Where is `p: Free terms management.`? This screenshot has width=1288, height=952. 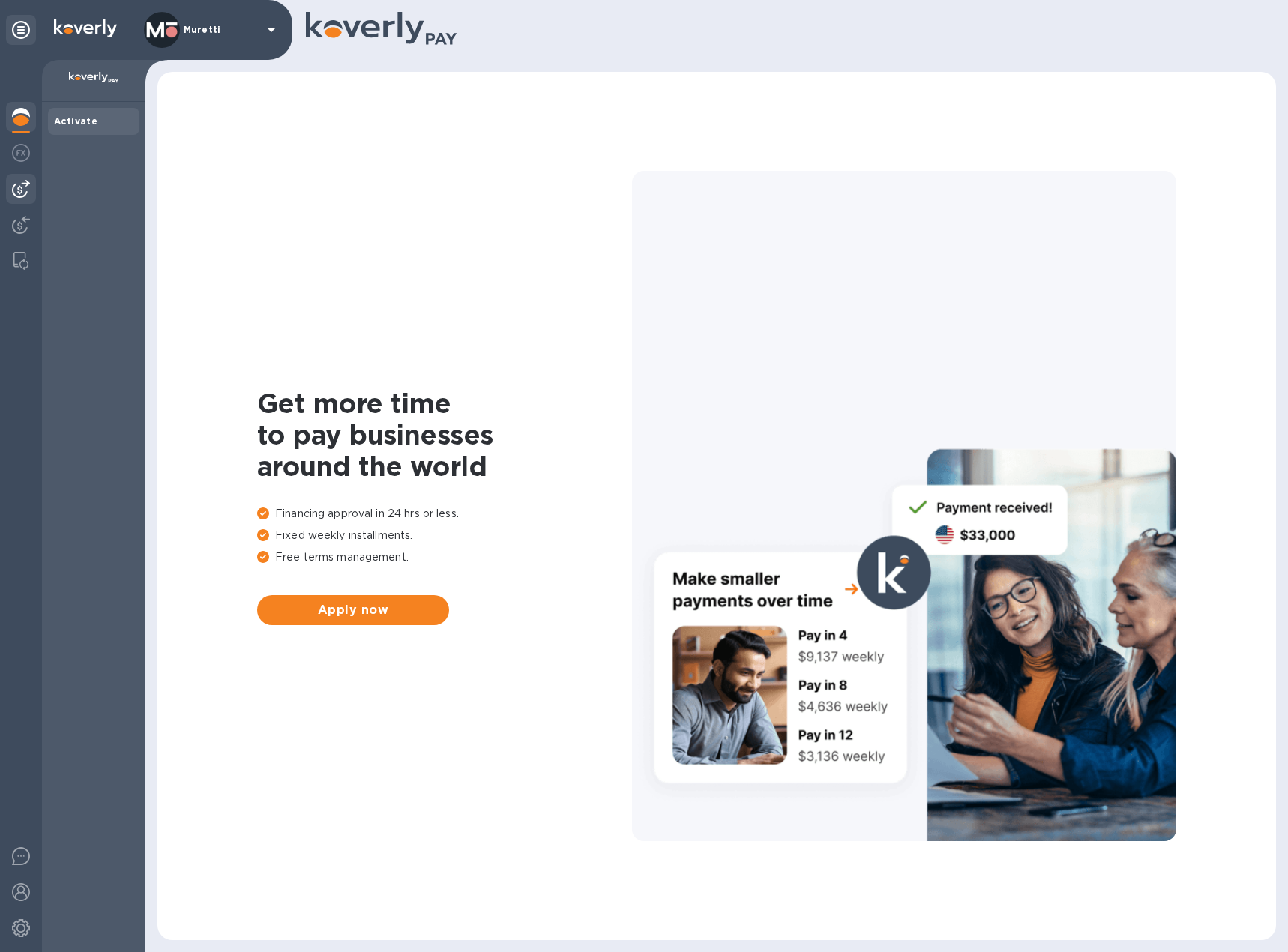 p: Free terms management. is located at coordinates (444, 557).